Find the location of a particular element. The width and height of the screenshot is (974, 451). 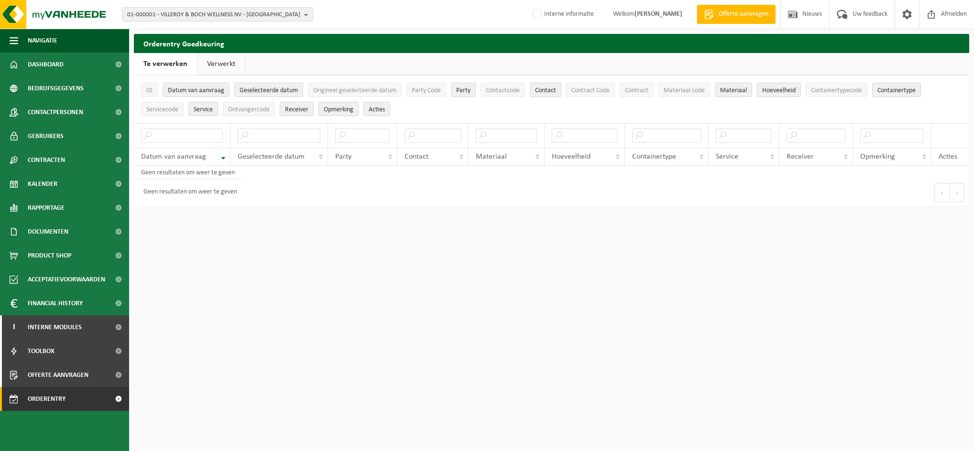

button: ContactcodeContactcode: Activate to sort is located at coordinates (502, 90).